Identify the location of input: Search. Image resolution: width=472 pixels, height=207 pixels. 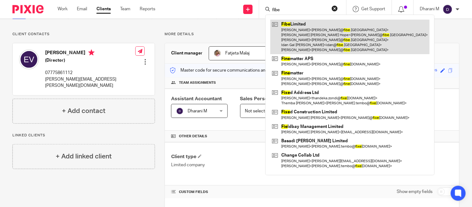
(299, 10).